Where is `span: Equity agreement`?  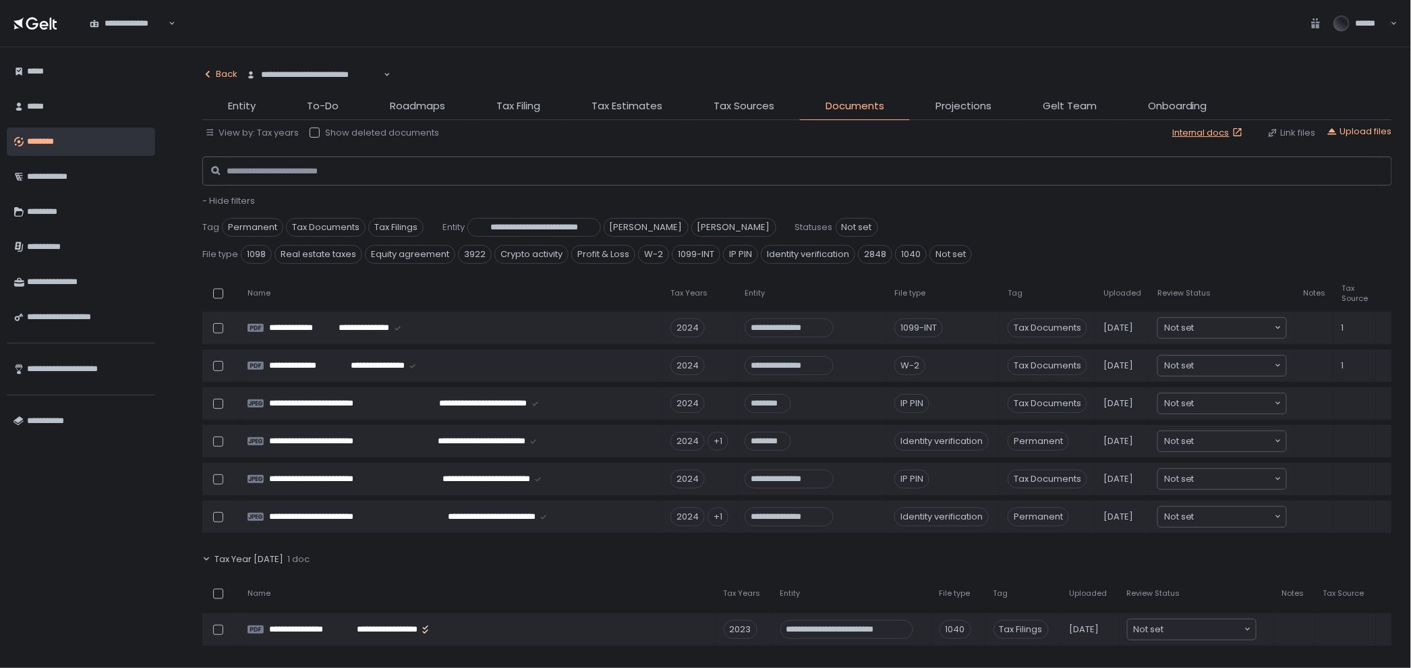 span: Equity agreement is located at coordinates (410, 254).